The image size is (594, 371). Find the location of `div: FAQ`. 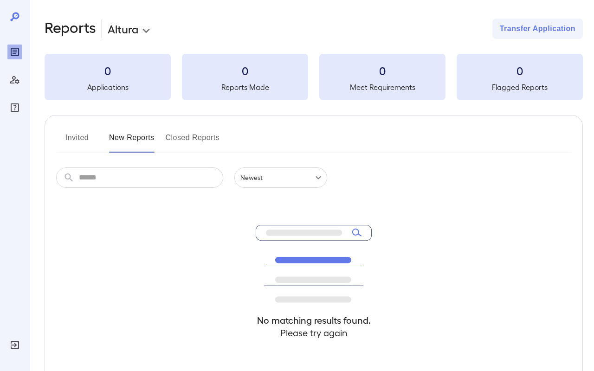

div: FAQ is located at coordinates (15, 108).